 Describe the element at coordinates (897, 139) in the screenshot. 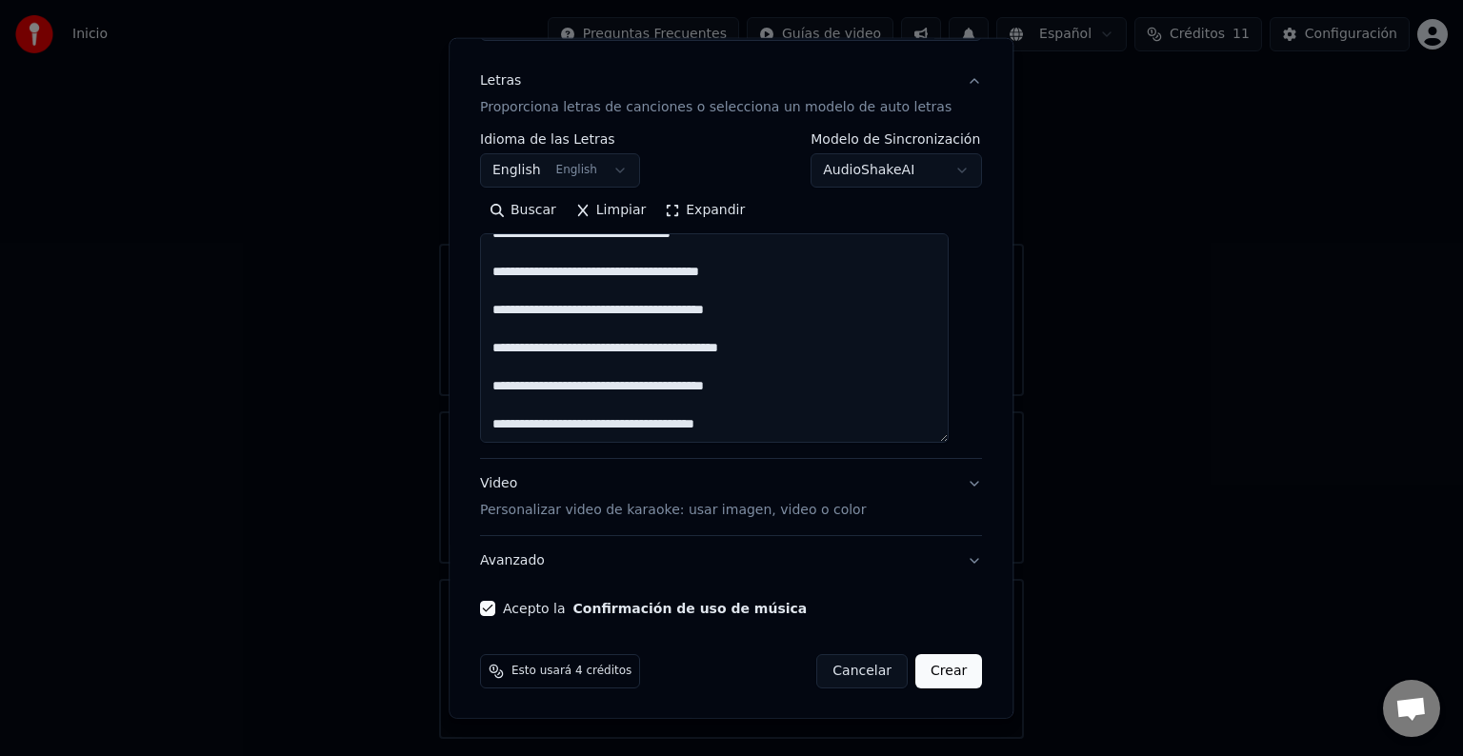

I see `label: Modelo de Sincronización` at that location.